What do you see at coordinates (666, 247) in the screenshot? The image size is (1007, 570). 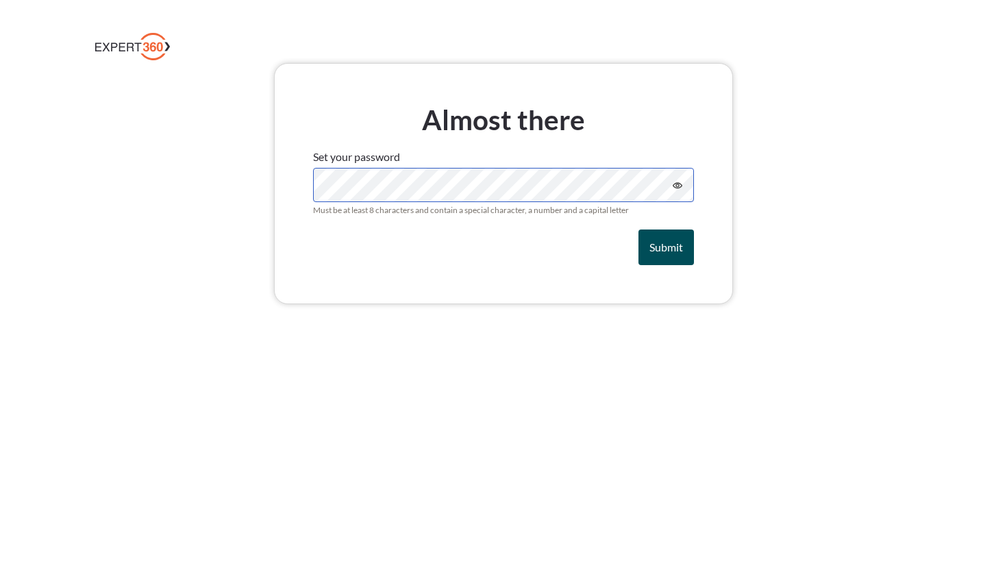 I see `span: Submit` at bounding box center [666, 247].